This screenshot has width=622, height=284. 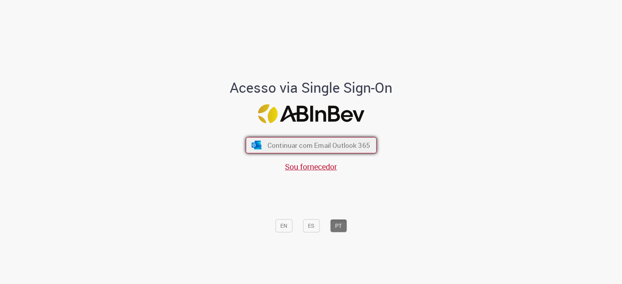 What do you see at coordinates (311, 226) in the screenshot?
I see `button: ES` at bounding box center [311, 226].